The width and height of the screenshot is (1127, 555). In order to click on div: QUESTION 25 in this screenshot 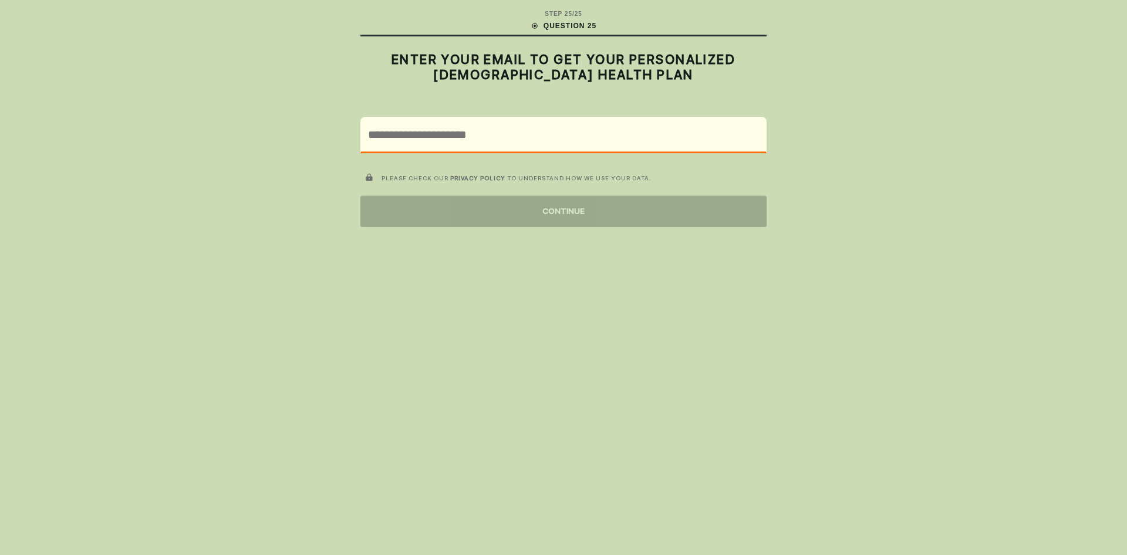, I will do `click(563, 26)`.